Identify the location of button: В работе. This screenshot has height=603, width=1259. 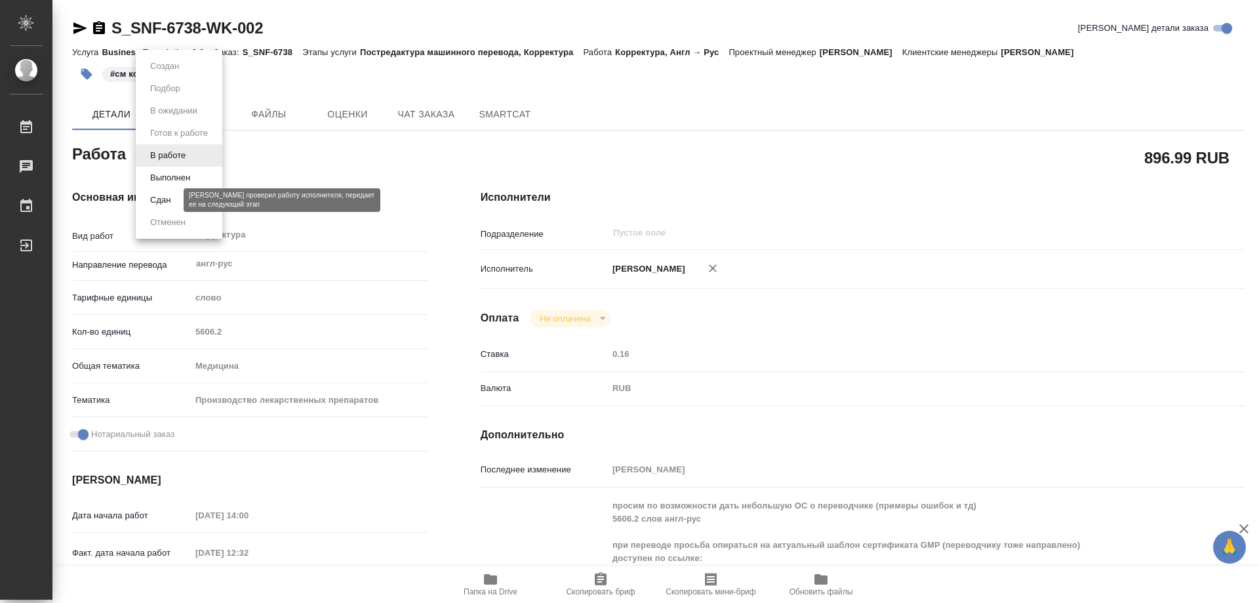
(168, 155).